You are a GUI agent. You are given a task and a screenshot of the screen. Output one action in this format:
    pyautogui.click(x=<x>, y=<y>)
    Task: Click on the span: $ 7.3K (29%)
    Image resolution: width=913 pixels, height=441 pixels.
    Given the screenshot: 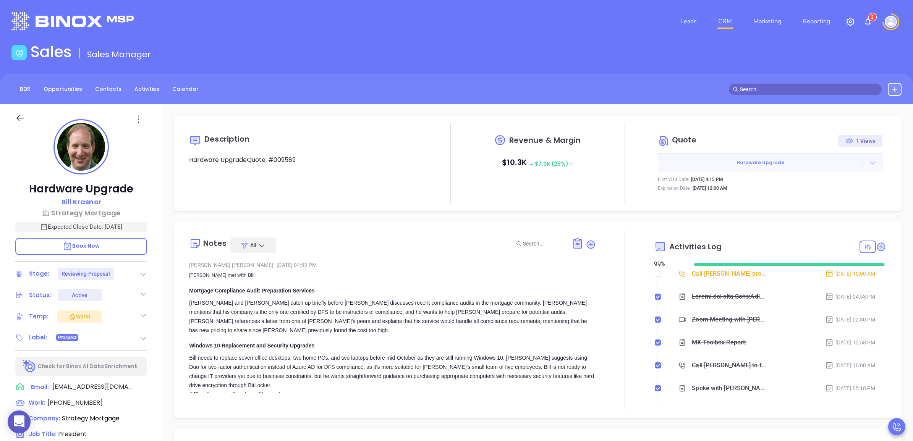 What is the action you would take?
    pyautogui.click(x=551, y=164)
    